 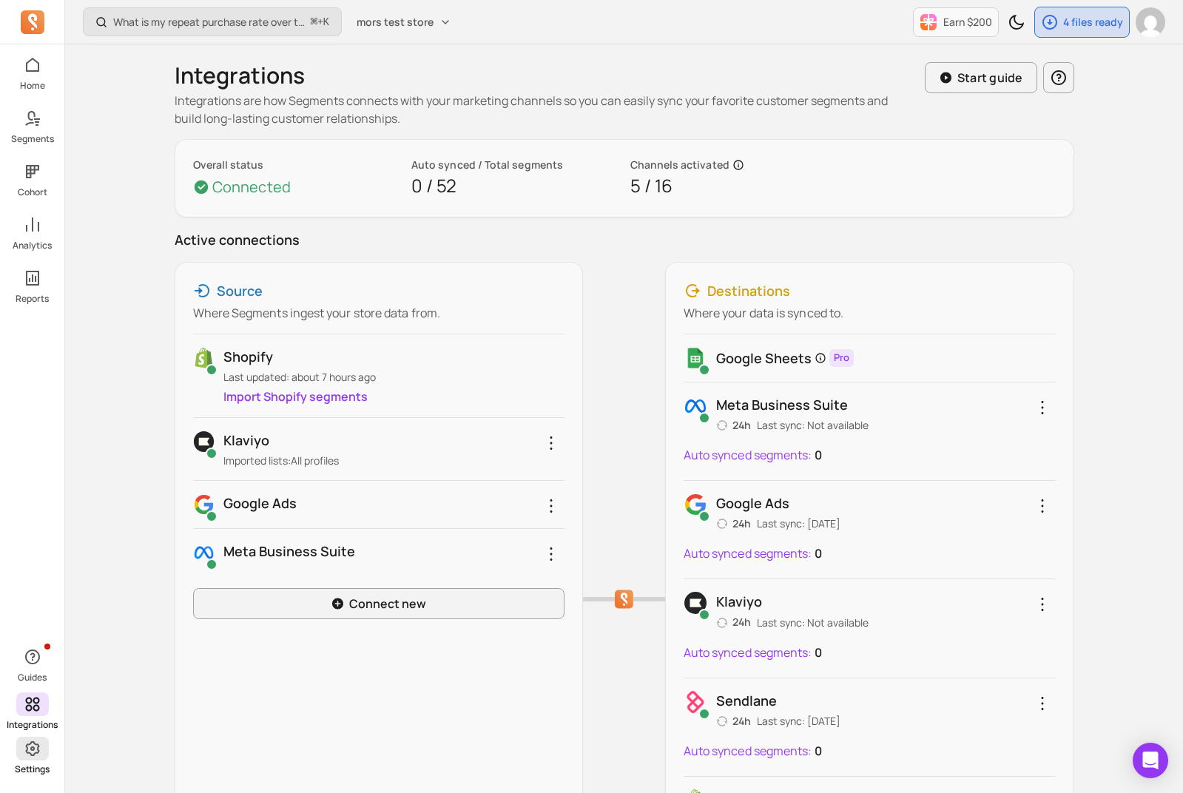 What do you see at coordinates (779, 701) in the screenshot?
I see `p: Sendlane` at bounding box center [779, 701].